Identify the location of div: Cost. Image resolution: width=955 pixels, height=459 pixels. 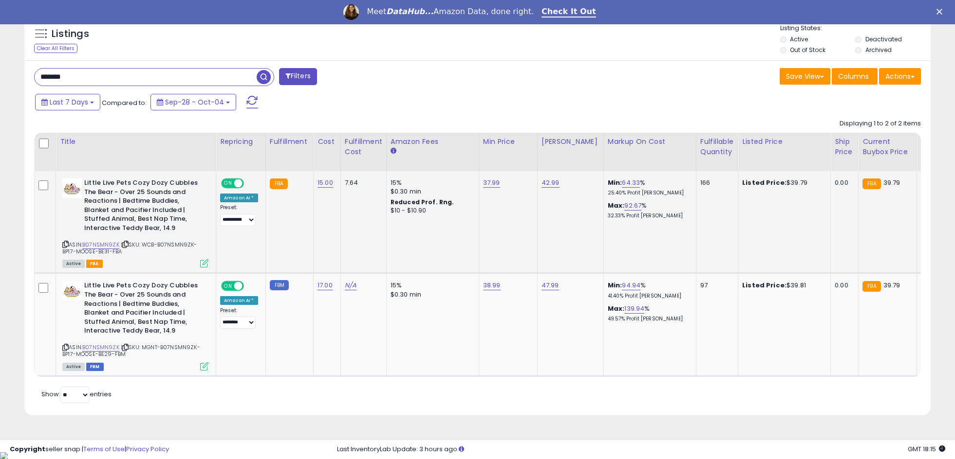
(327, 142).